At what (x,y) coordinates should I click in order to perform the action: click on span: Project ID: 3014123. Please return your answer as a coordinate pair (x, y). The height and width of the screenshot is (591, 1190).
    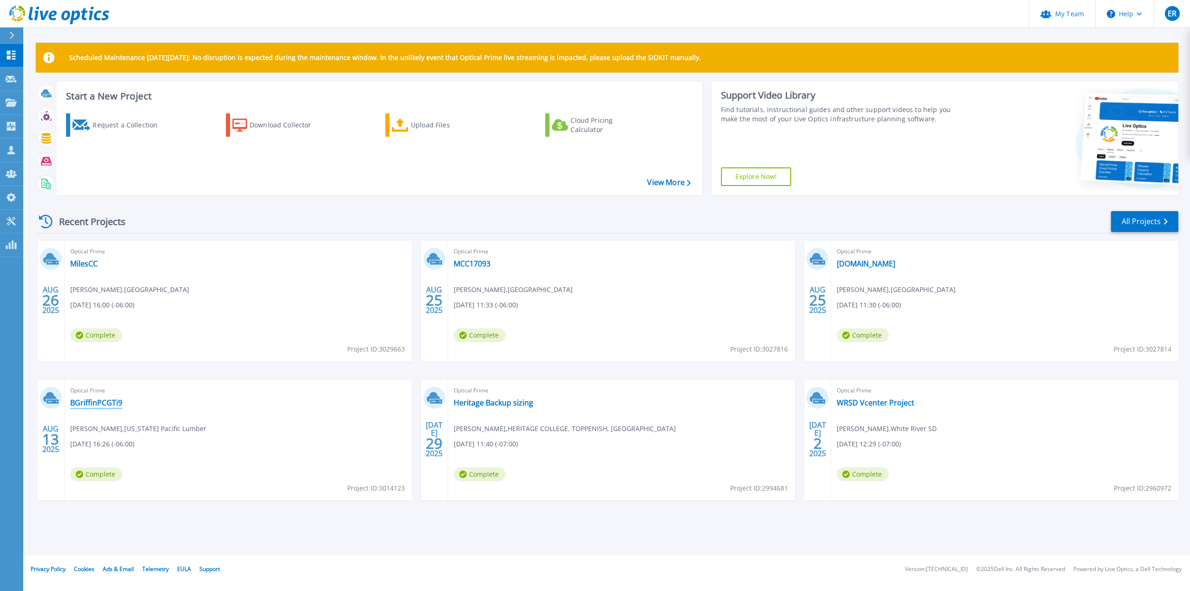
    Looking at the image, I should click on (376, 488).